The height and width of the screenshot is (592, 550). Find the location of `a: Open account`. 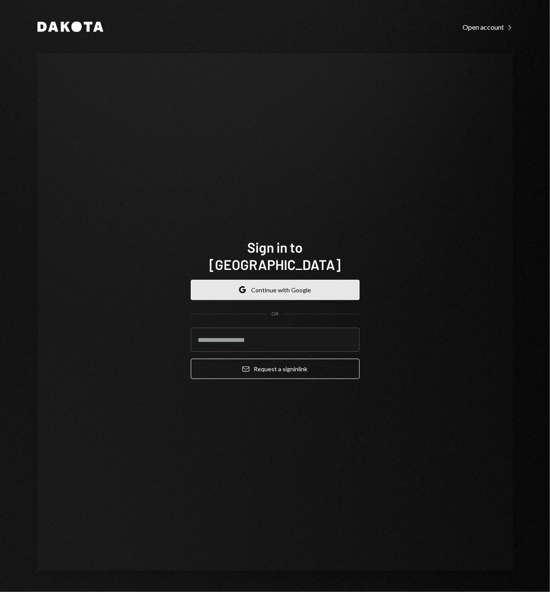

a: Open account is located at coordinates (488, 27).